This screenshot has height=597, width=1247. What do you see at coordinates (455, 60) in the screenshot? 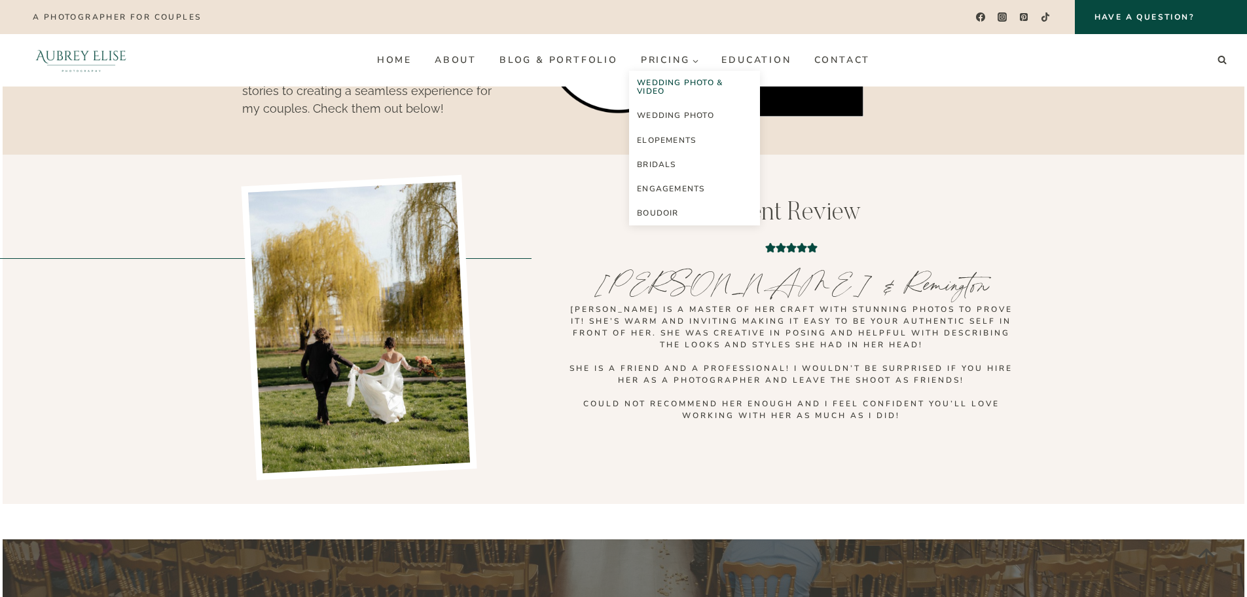
I see `a: About` at bounding box center [455, 60].